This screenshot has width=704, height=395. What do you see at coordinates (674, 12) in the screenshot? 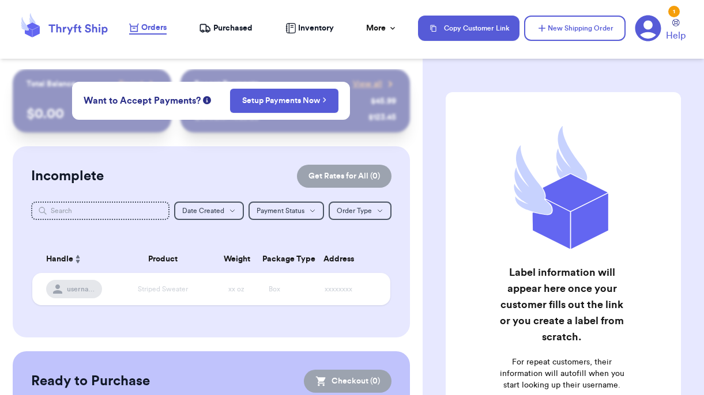
I see `div: 1` at bounding box center [674, 12].